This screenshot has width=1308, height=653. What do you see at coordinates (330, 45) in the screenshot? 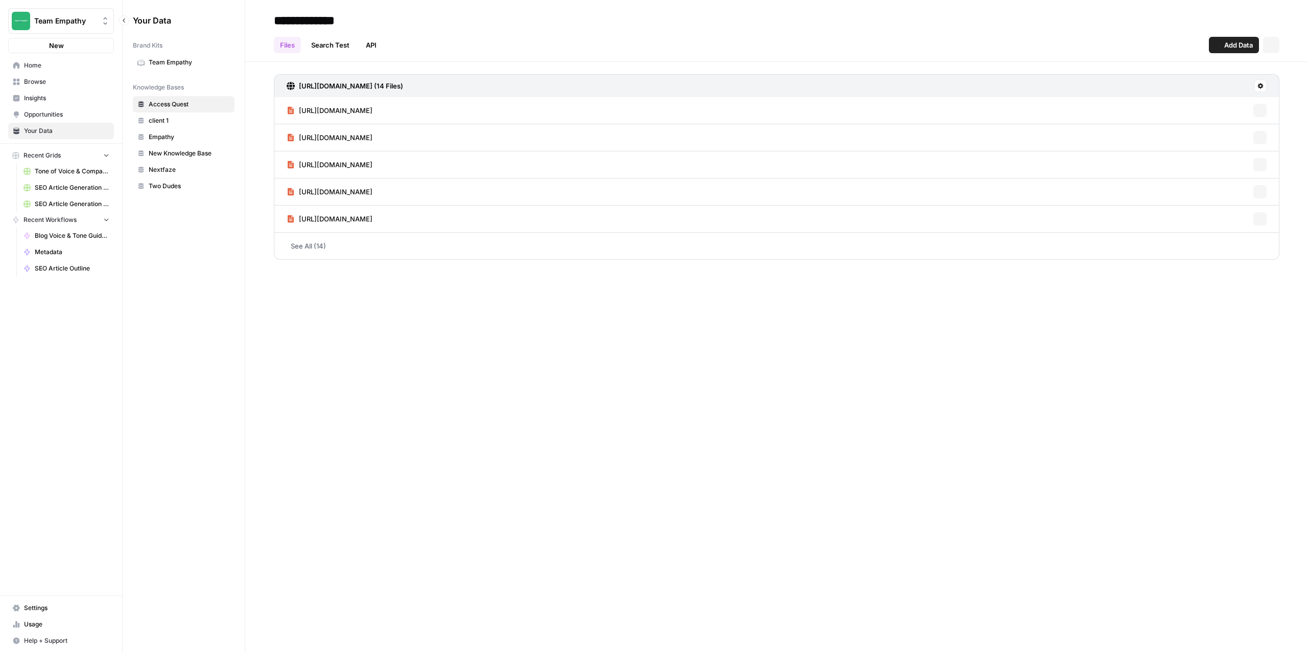
I see `a: Search Test` at bounding box center [330, 45].